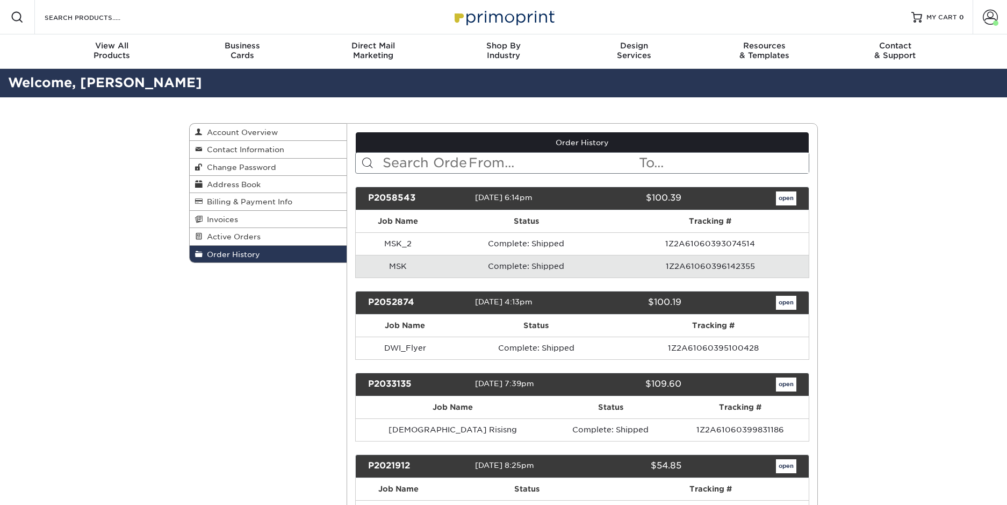 The height and width of the screenshot is (505, 1007). Describe the element at coordinates (242, 46) in the screenshot. I see `span: Business` at that location.